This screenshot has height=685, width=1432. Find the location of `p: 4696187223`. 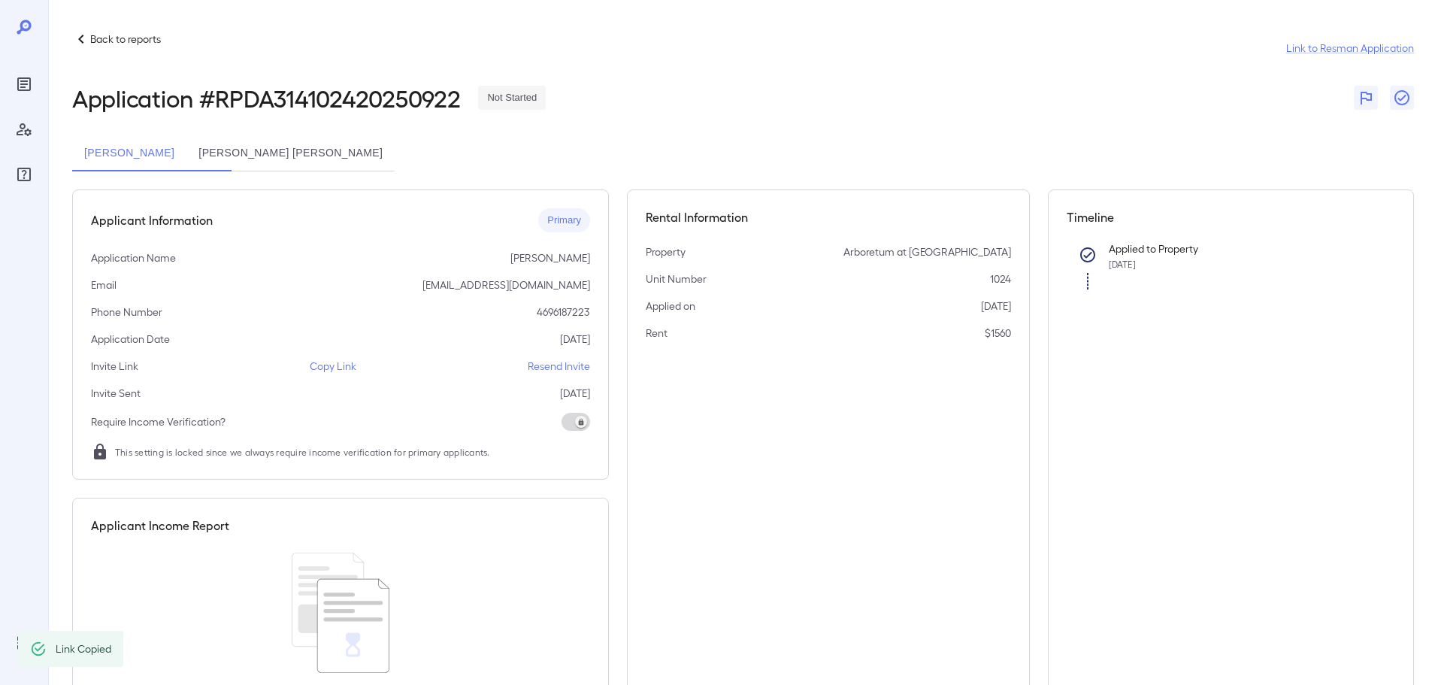

p: 4696187223 is located at coordinates (563, 312).